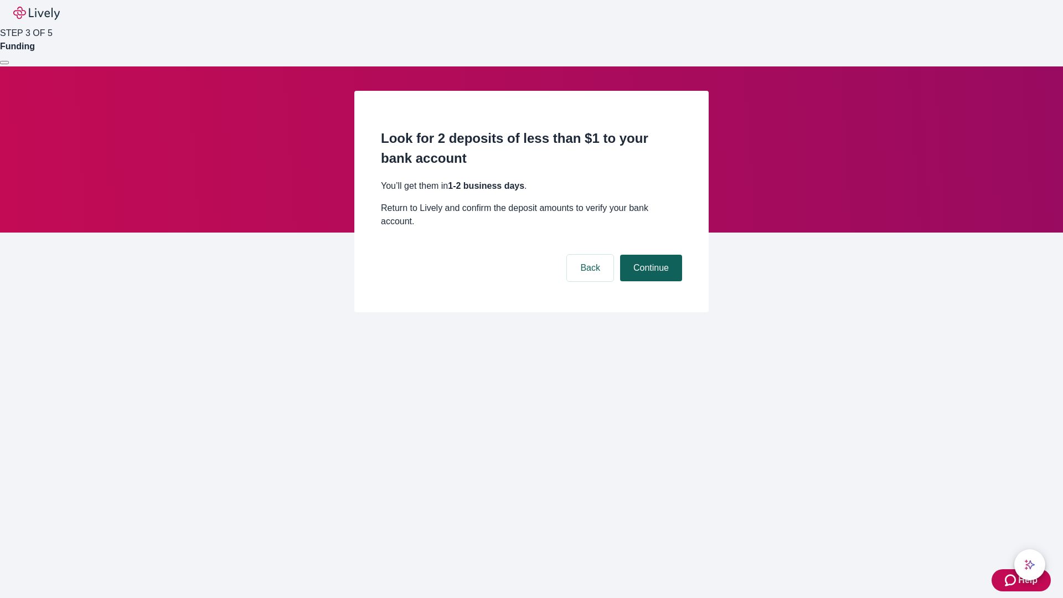  Describe the element at coordinates (532, 148) in the screenshot. I see `h2: Look for 2 deposits of less than $1 to your bank account` at that location.